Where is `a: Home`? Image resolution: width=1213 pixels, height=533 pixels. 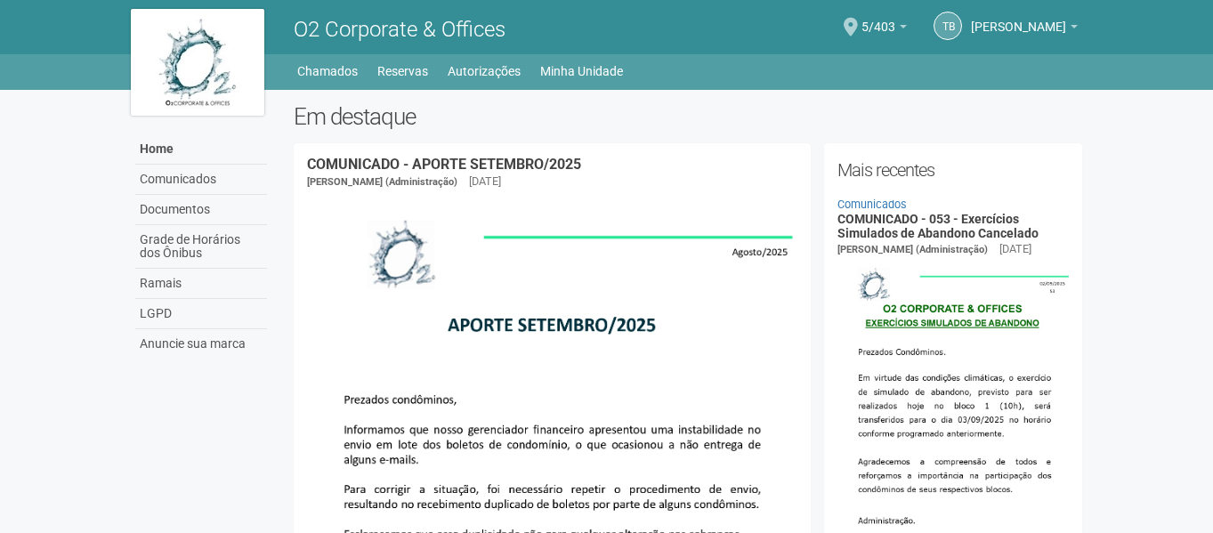 a: Home is located at coordinates (201, 149).